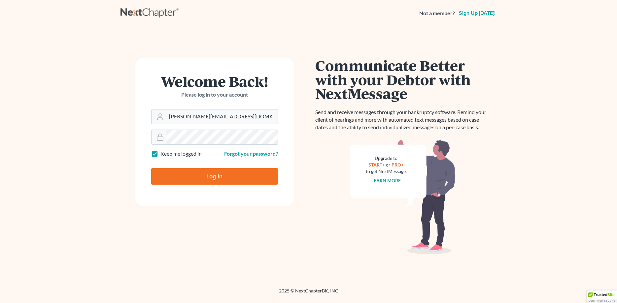 The width and height of the screenshot is (617, 303). I want to click on div: TrustedSite Certified, so click(602, 297).